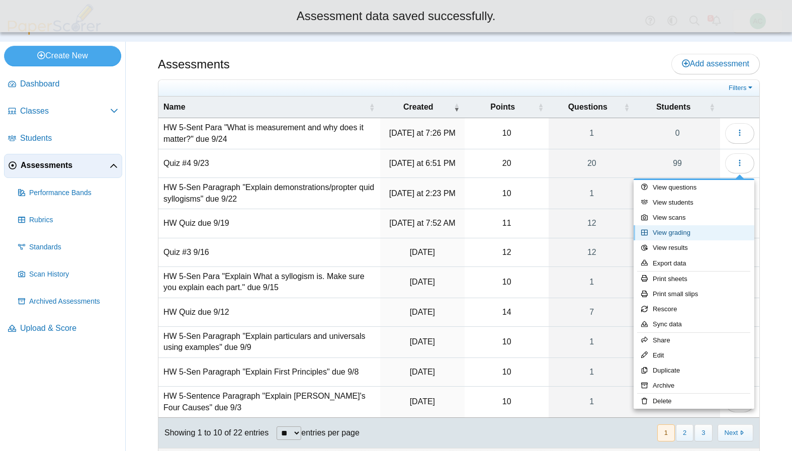 The width and height of the screenshot is (792, 451). Describe the element at coordinates (63, 112) in the screenshot. I see `a: Classes` at that location.